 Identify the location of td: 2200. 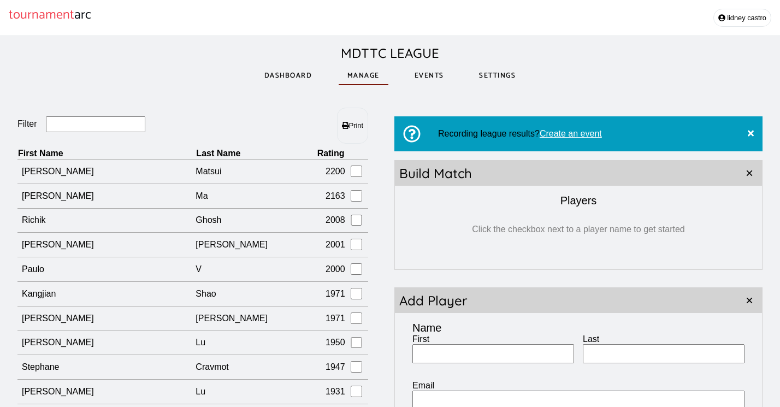
(328, 171).